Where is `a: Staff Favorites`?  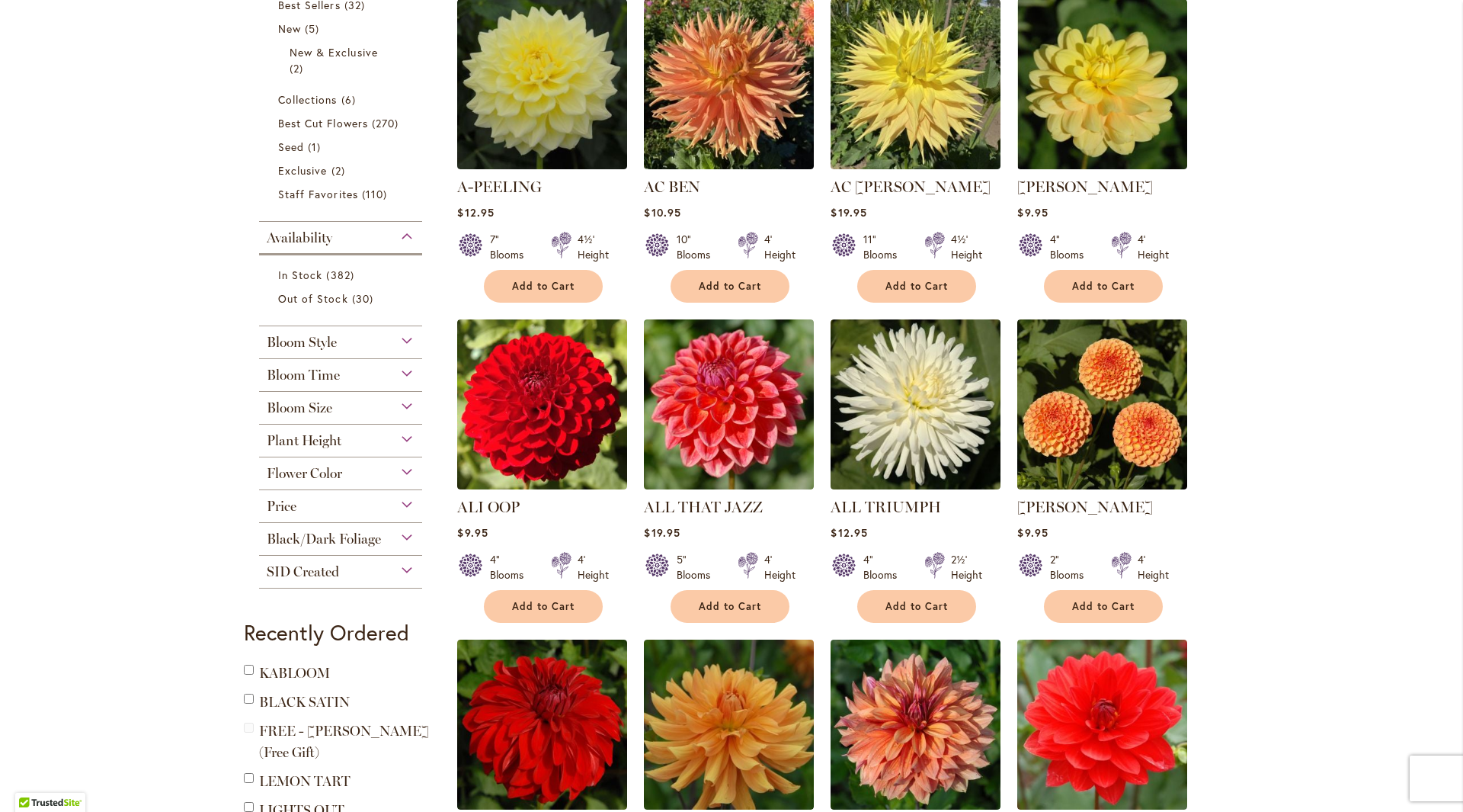 a: Staff Favorites is located at coordinates (342, 193).